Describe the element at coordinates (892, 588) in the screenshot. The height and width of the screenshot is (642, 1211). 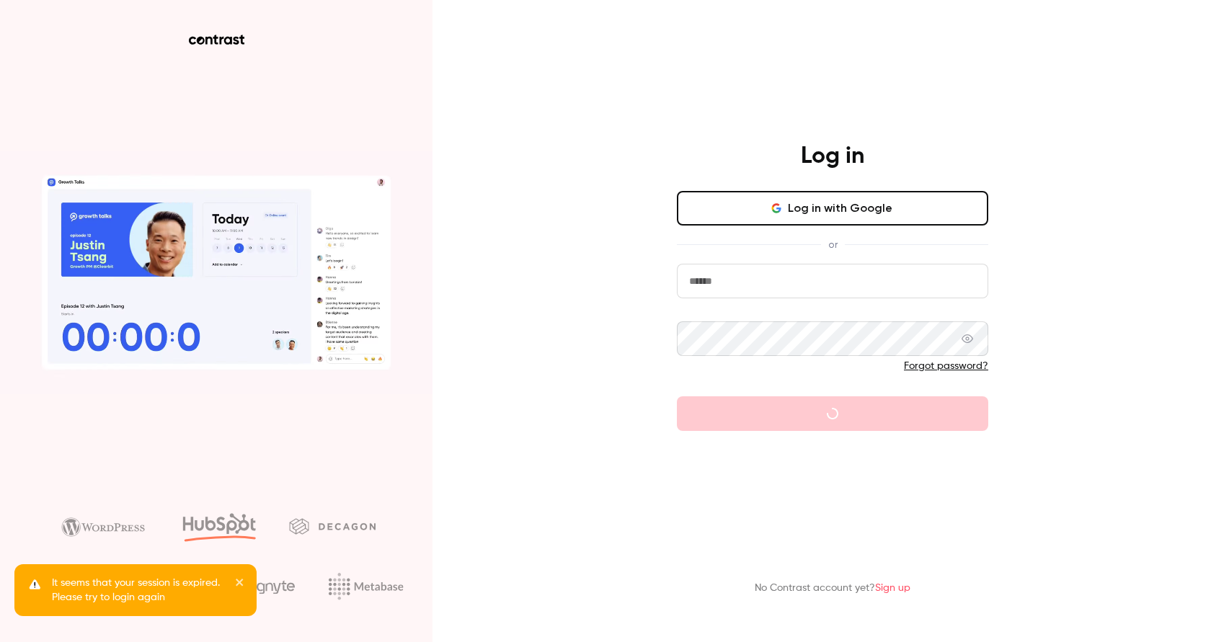
I see `a: Sign up` at that location.